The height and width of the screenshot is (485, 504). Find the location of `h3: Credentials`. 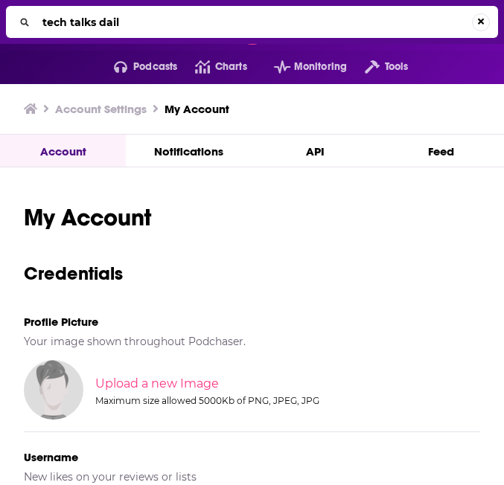

h3: Credentials is located at coordinates (251, 273).